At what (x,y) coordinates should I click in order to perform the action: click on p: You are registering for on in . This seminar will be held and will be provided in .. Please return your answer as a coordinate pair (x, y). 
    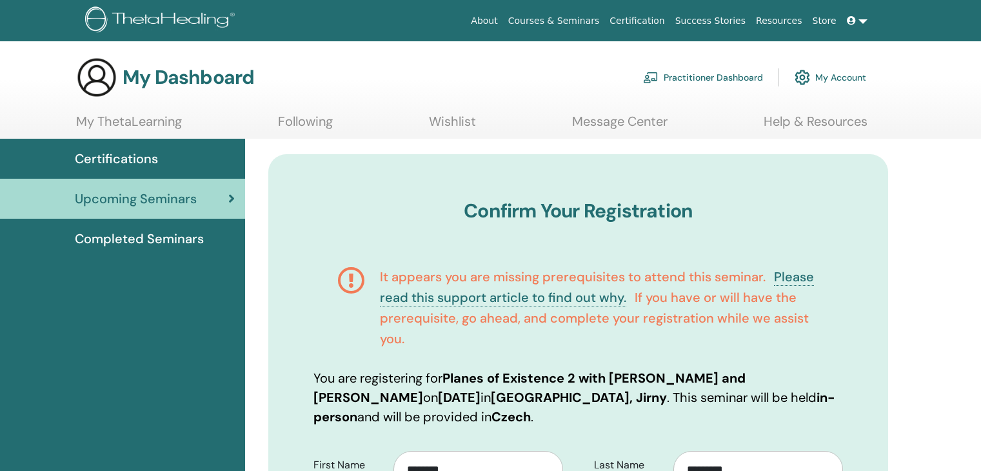
    Looking at the image, I should click on (578, 397).